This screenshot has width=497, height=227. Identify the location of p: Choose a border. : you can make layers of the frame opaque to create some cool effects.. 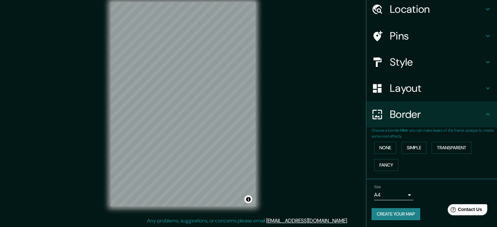
(434, 133).